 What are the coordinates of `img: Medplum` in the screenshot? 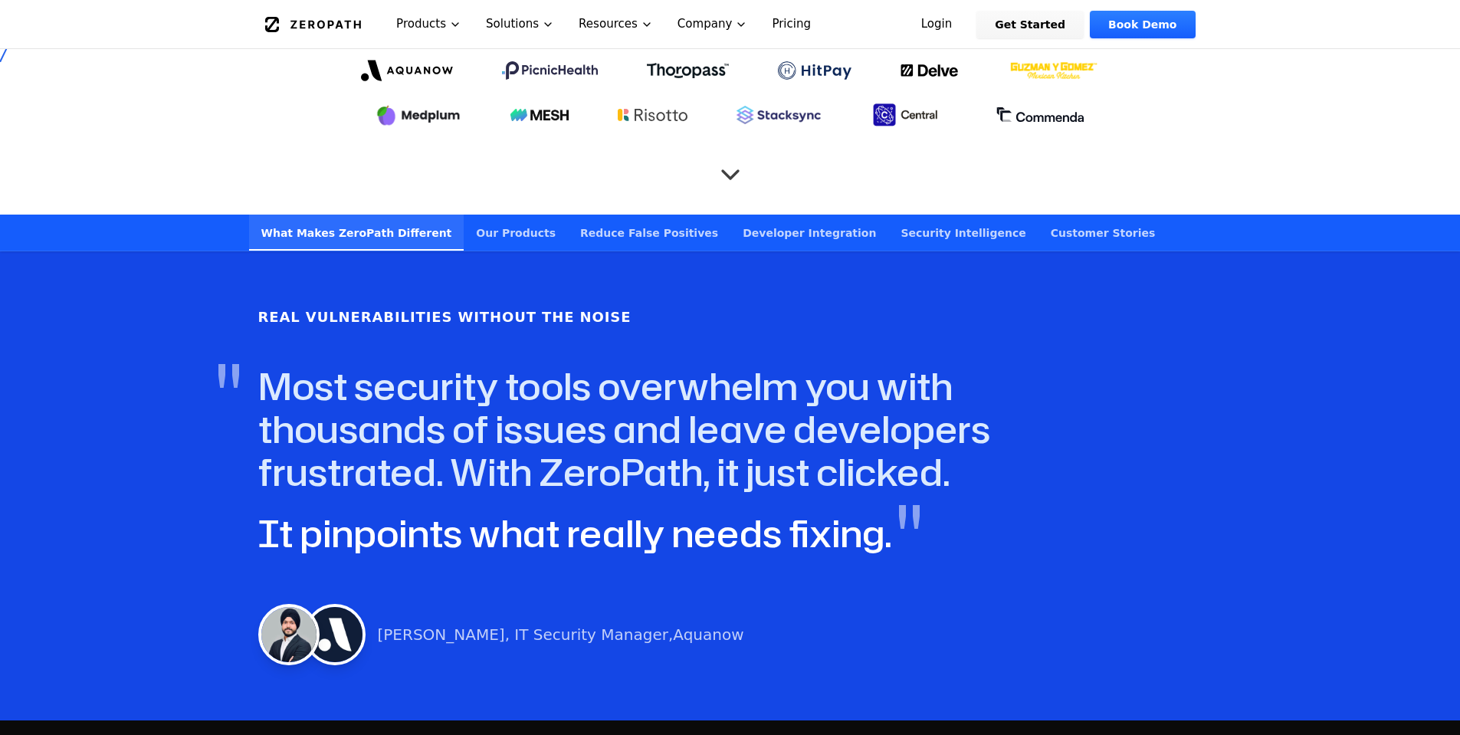 It's located at (418, 115).